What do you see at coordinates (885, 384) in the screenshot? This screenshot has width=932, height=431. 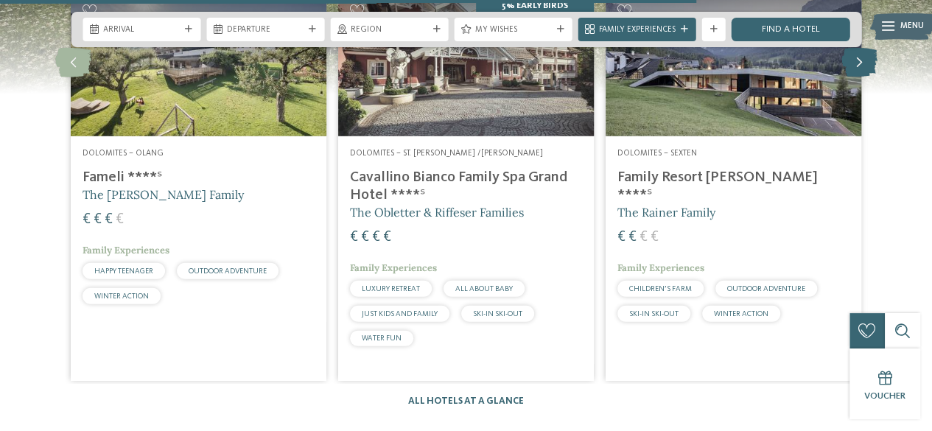 I see `a: Voucher` at bounding box center [885, 384].